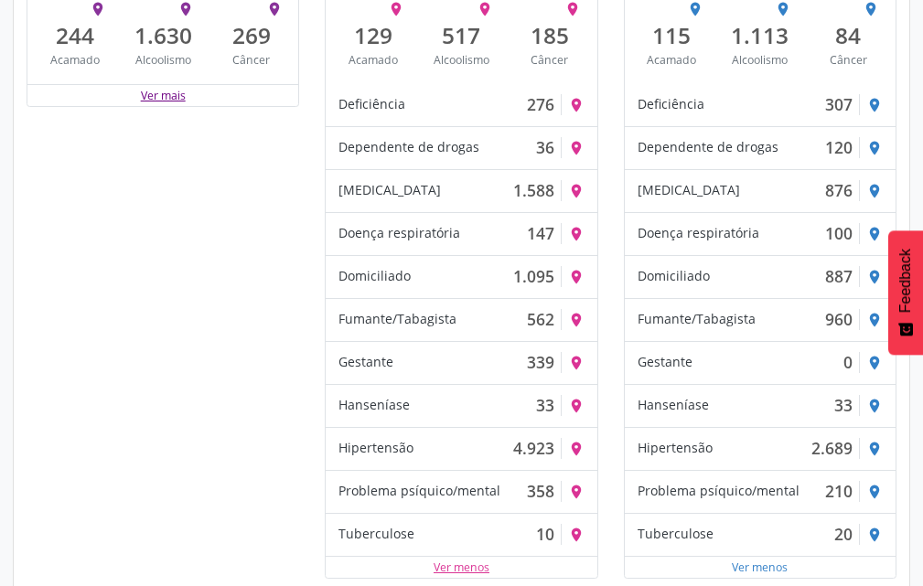 The height and width of the screenshot is (586, 923). Describe the element at coordinates (251, 35) in the screenshot. I see `div: 269` at that location.